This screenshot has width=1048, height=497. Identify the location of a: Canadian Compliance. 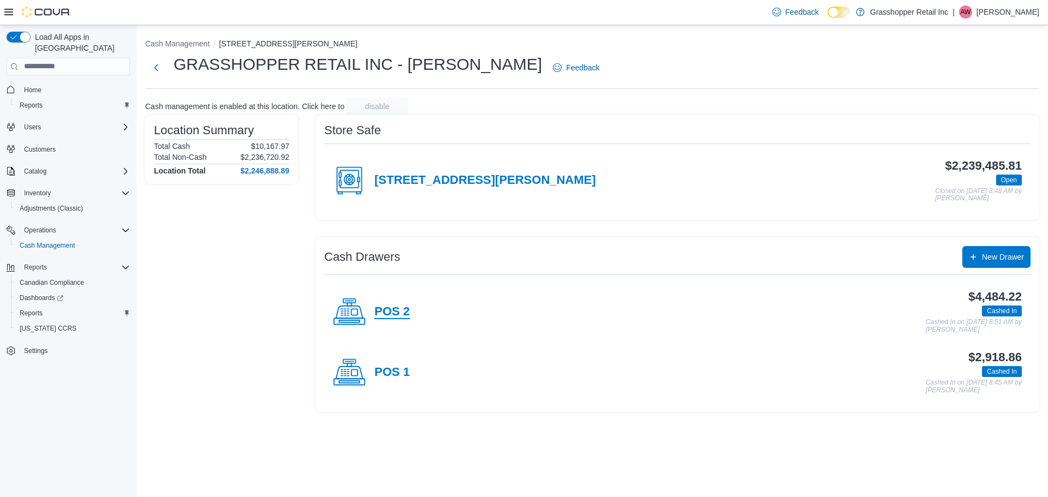
(52, 283).